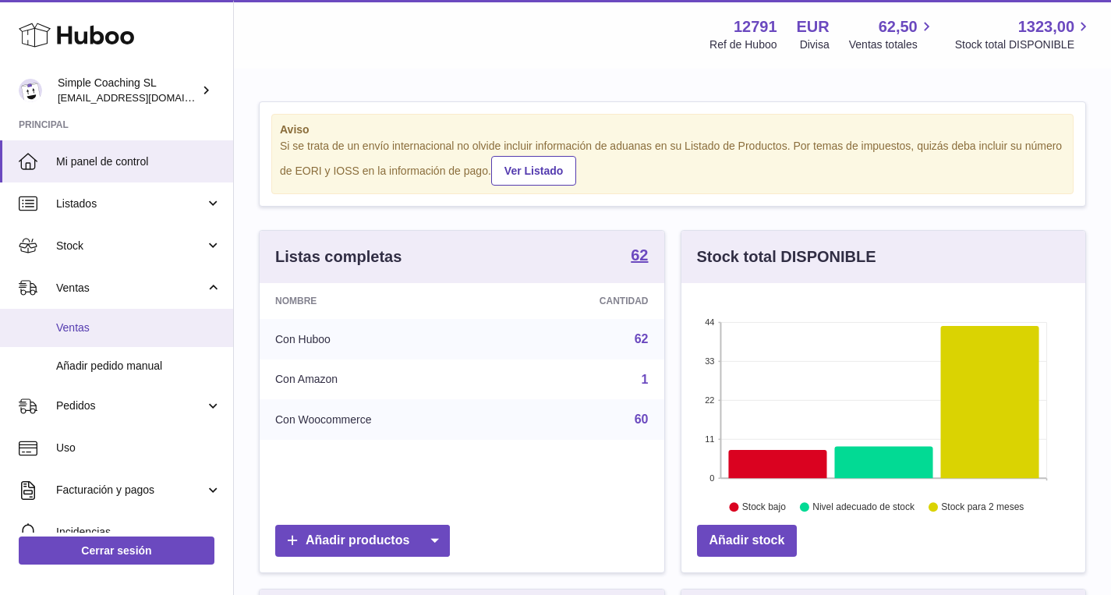  What do you see at coordinates (892, 44) in the screenshot?
I see `span: Ventas totales` at bounding box center [892, 44].